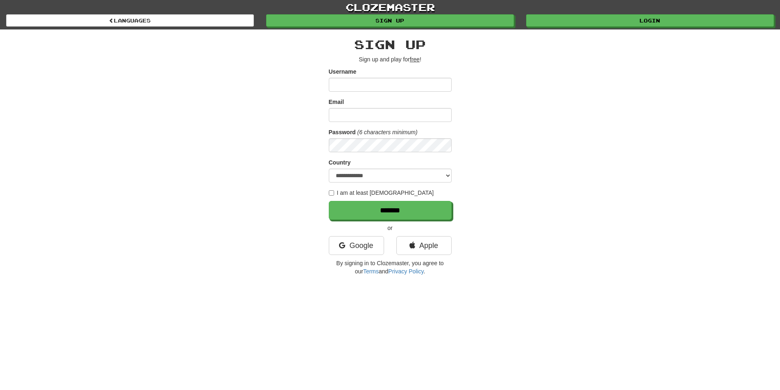 This screenshot has height=390, width=780. Describe the element at coordinates (406, 272) in the screenshot. I see `a: Privacy Policy` at that location.